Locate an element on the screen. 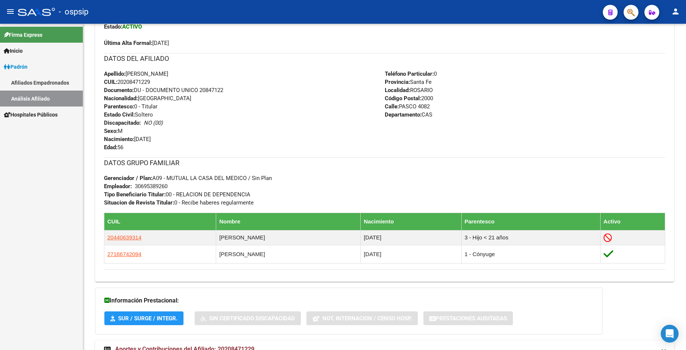 The height and width of the screenshot is (350, 686). th: Activo is located at coordinates (632, 221).